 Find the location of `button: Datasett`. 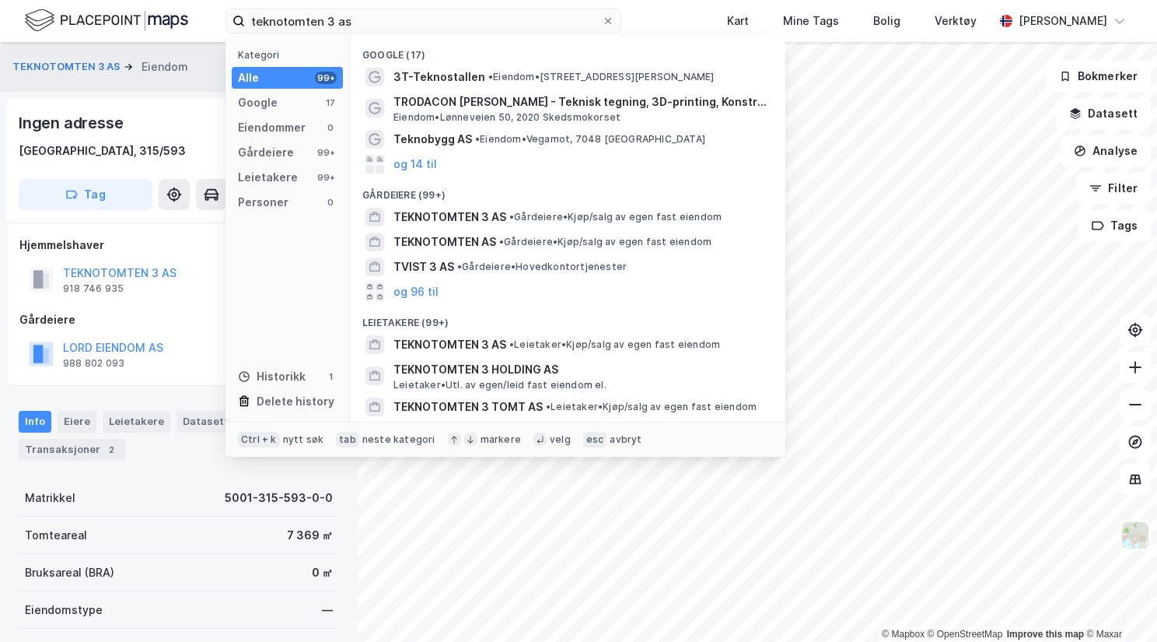

button: Datasett is located at coordinates (1104, 114).